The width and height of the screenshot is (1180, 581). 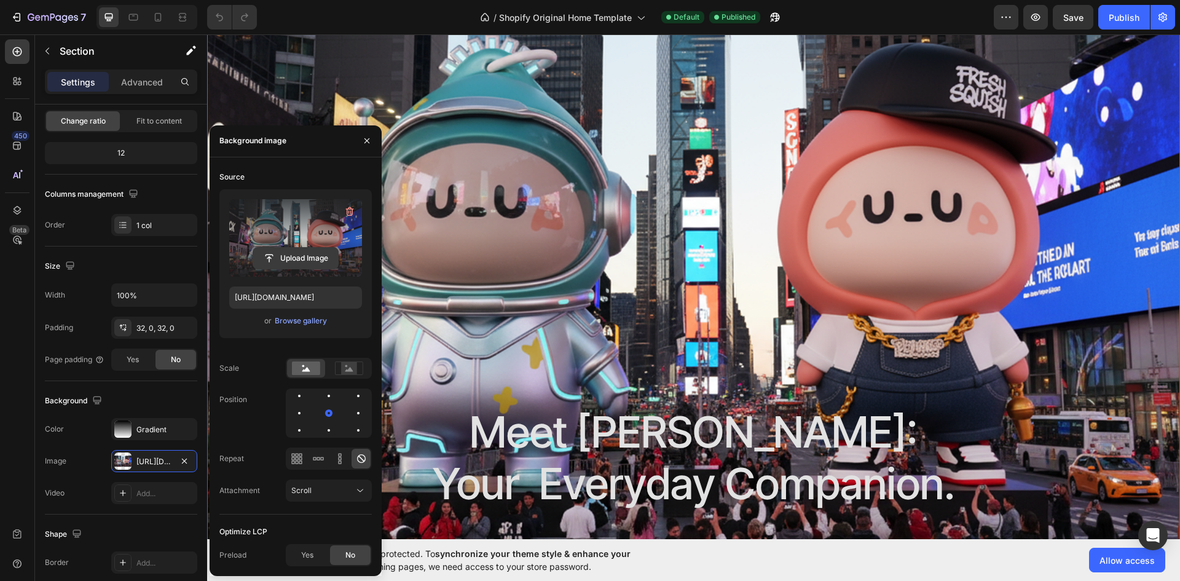 What do you see at coordinates (296, 258) in the screenshot?
I see `button: Upload Image` at bounding box center [296, 258].